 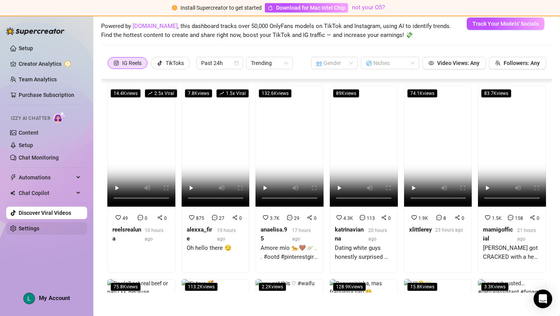 I want to click on span: Download for Mac Intel Chip, so click(x=311, y=8).